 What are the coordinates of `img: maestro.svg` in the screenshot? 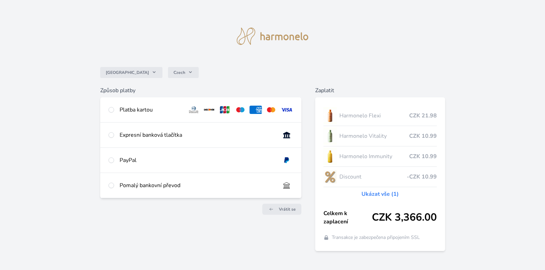 It's located at (240, 110).